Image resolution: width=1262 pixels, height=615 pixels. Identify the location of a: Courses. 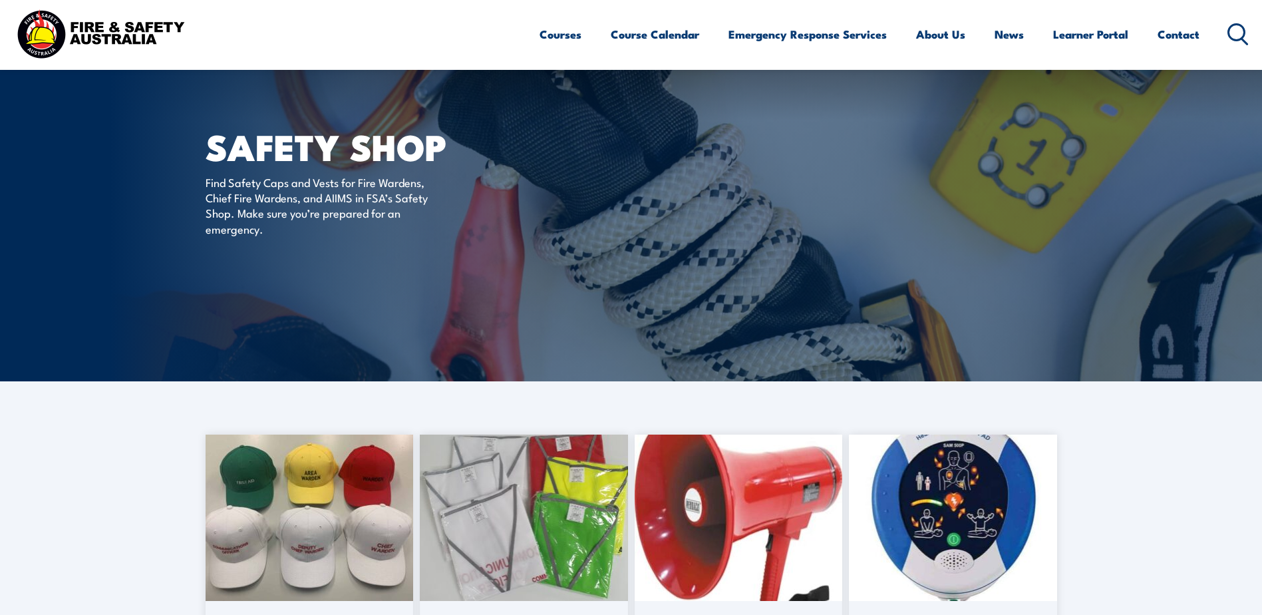
(560, 34).